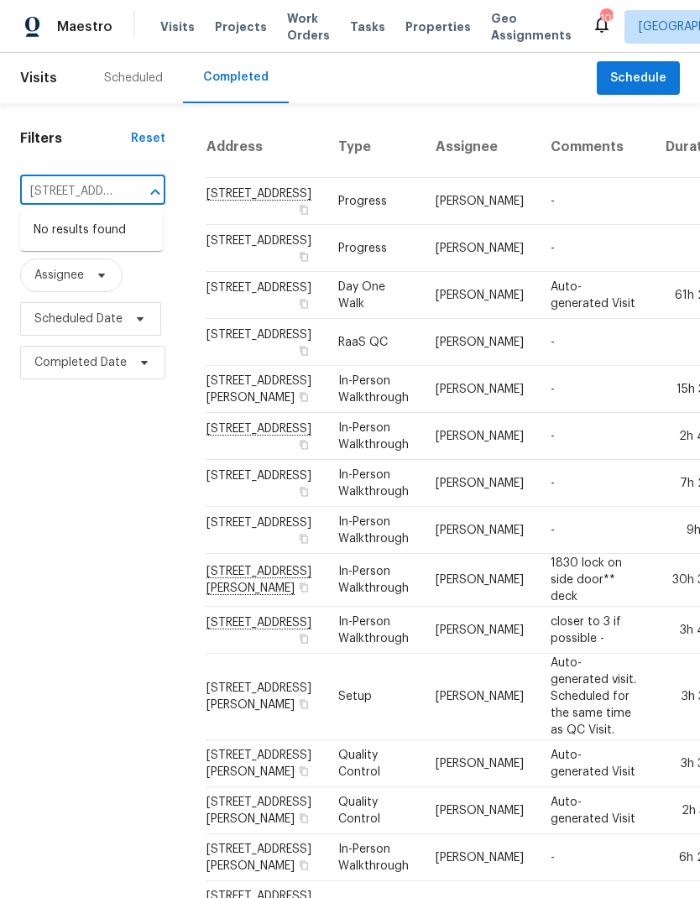 This screenshot has width=700, height=898. I want to click on span: Completed Date, so click(81, 363).